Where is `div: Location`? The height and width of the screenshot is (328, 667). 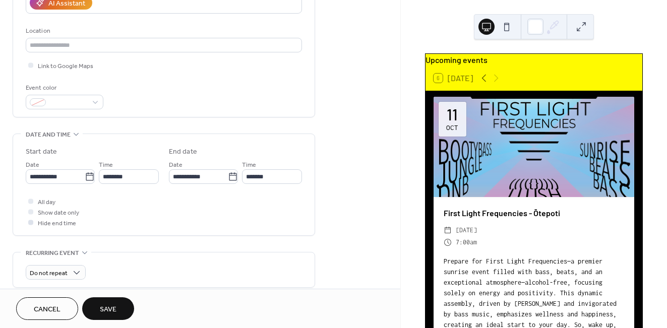
div: Location is located at coordinates (163, 31).